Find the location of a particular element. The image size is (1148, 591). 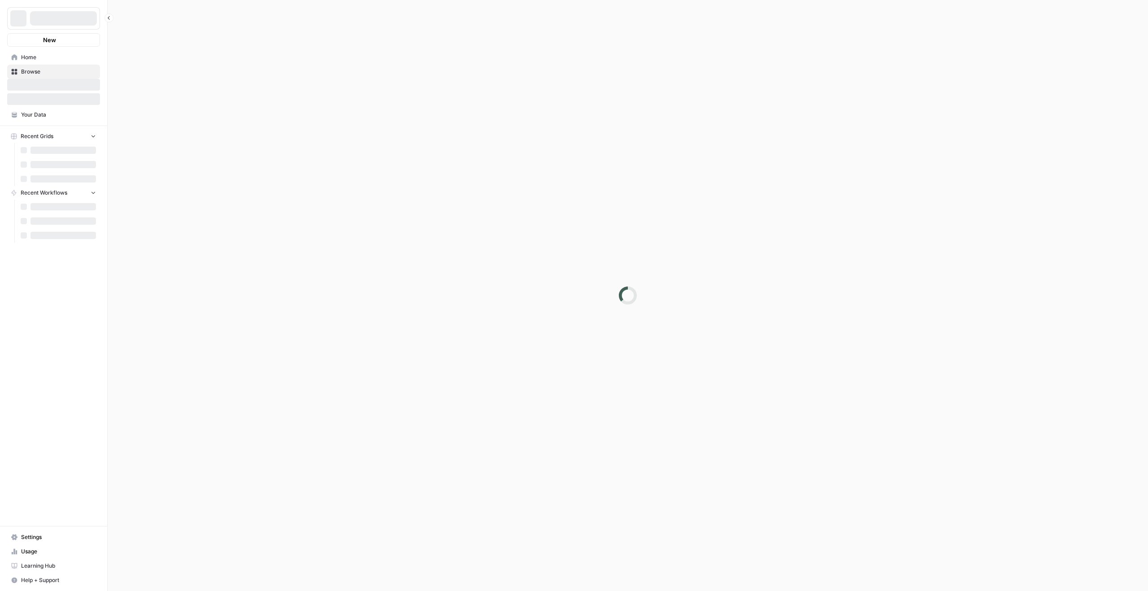

span: Your Data is located at coordinates (58, 115).